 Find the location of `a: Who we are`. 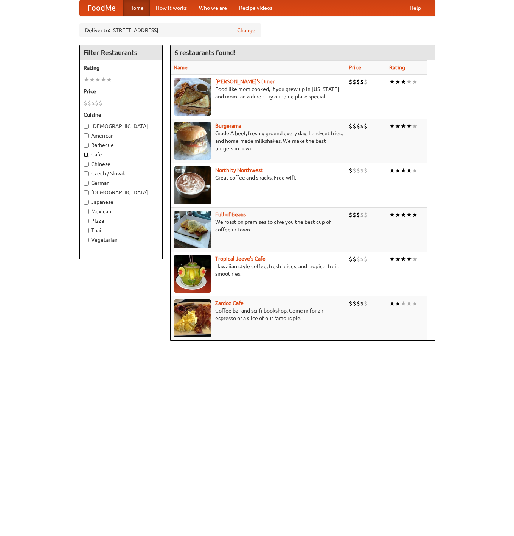

a: Who we are is located at coordinates (213, 8).